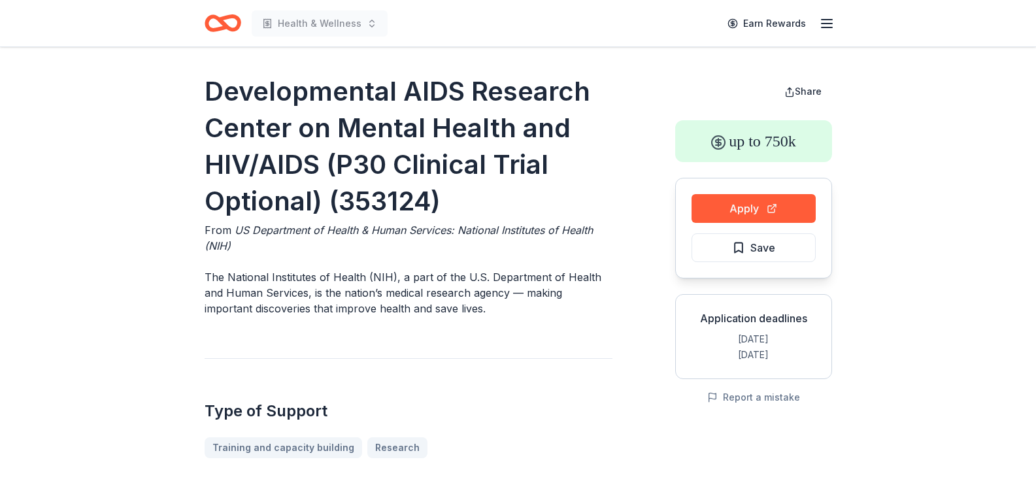 The width and height of the screenshot is (1036, 500). I want to click on button: Save, so click(754, 248).